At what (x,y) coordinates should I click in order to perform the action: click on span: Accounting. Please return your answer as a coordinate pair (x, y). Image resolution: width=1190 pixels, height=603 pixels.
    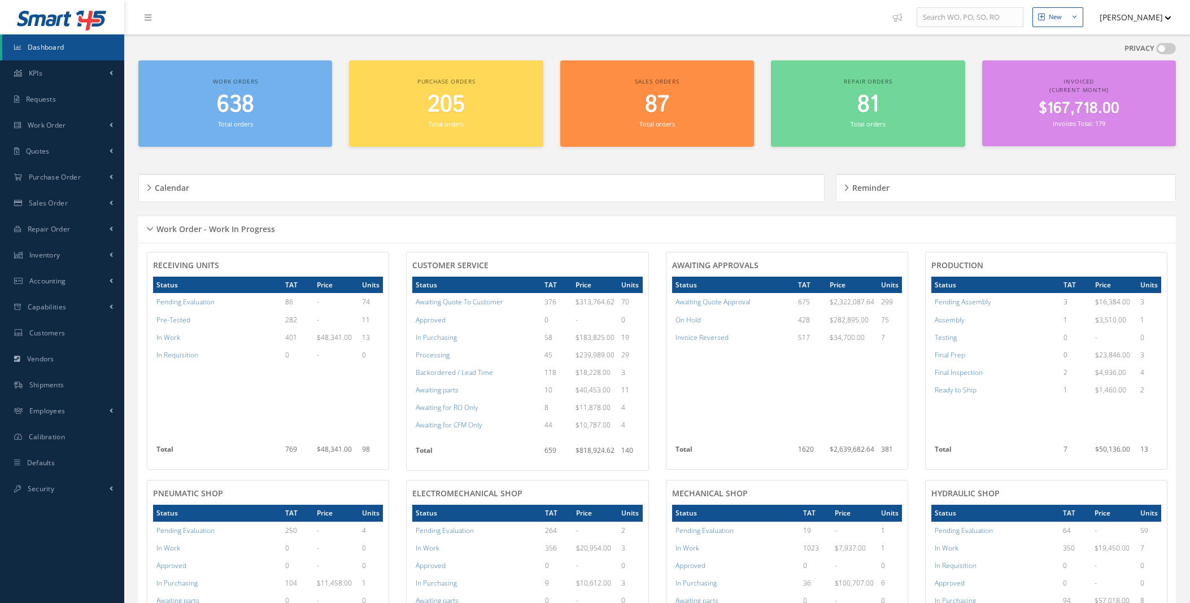
    Looking at the image, I should click on (47, 281).